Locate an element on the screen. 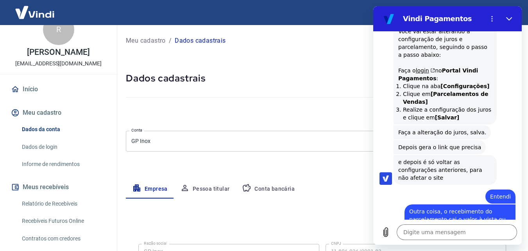 This screenshot has height=251, width=528. li: Realize a configuração dos juros e clique em is located at coordinates (74, 107).